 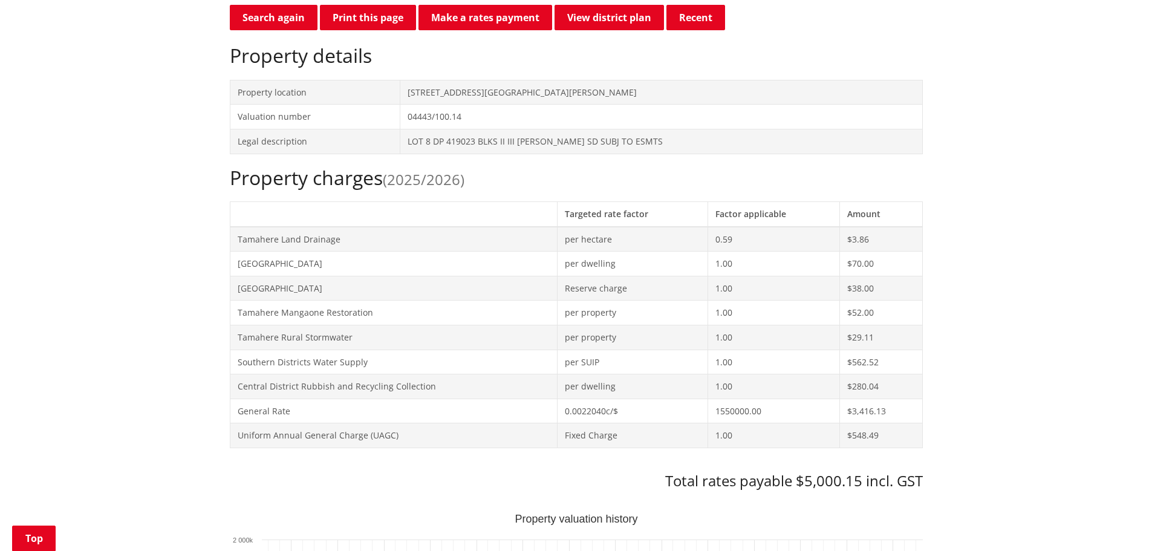 I want to click on td: 0.59, so click(x=774, y=239).